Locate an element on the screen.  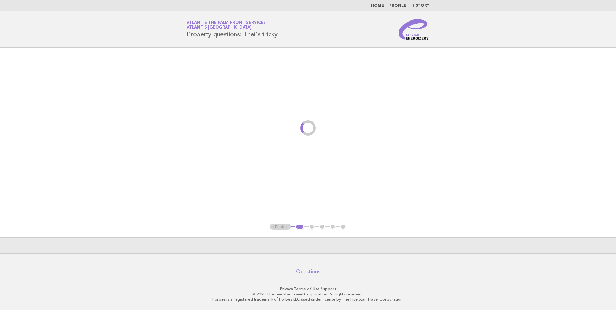
a: Support is located at coordinates (328, 289).